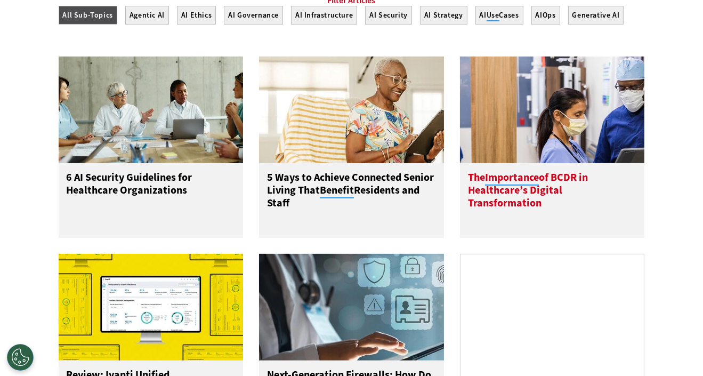 This screenshot has height=376, width=703. I want to click on button: Open Preferences, so click(20, 357).